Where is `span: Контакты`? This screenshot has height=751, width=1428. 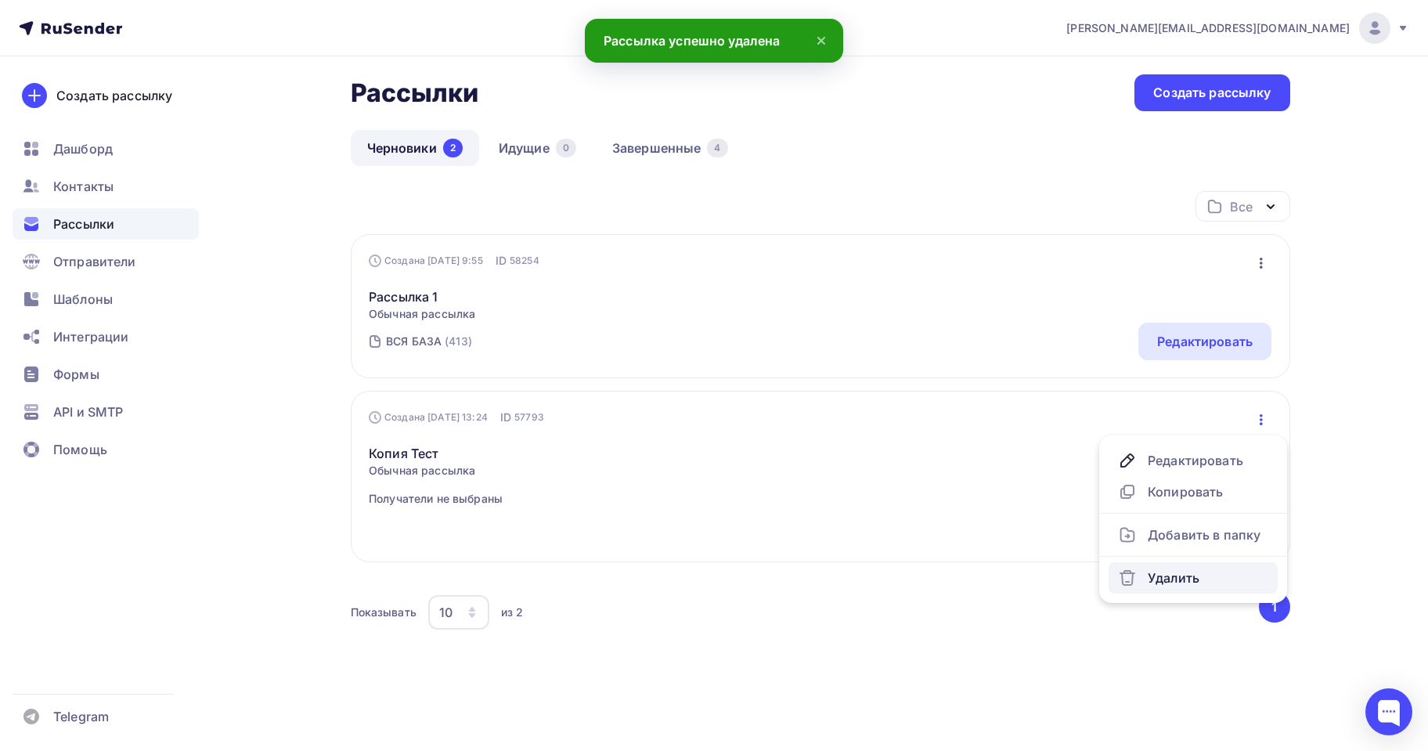 span: Контакты is located at coordinates (83, 186).